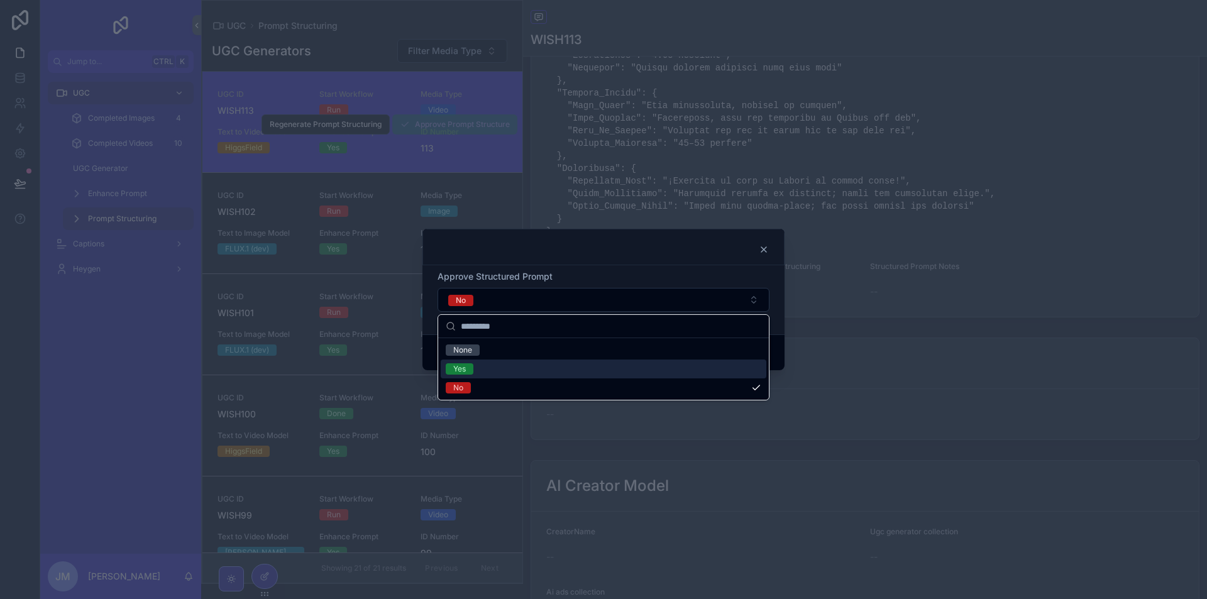 The width and height of the screenshot is (1207, 599). What do you see at coordinates (603, 369) in the screenshot?
I see `div: Suggestions` at bounding box center [603, 369].